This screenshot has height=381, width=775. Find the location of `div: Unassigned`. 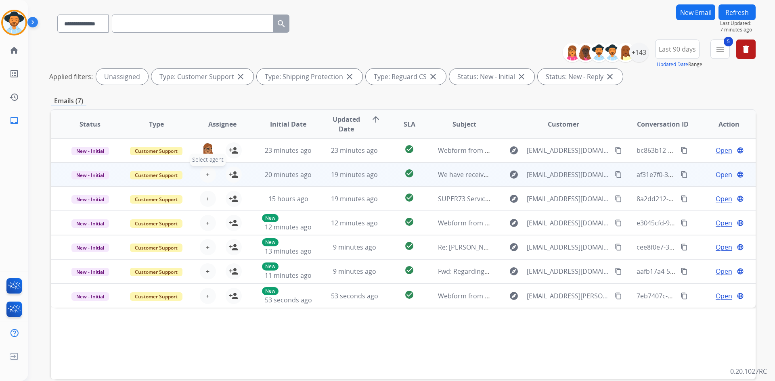

div: Unassigned is located at coordinates (122, 77).